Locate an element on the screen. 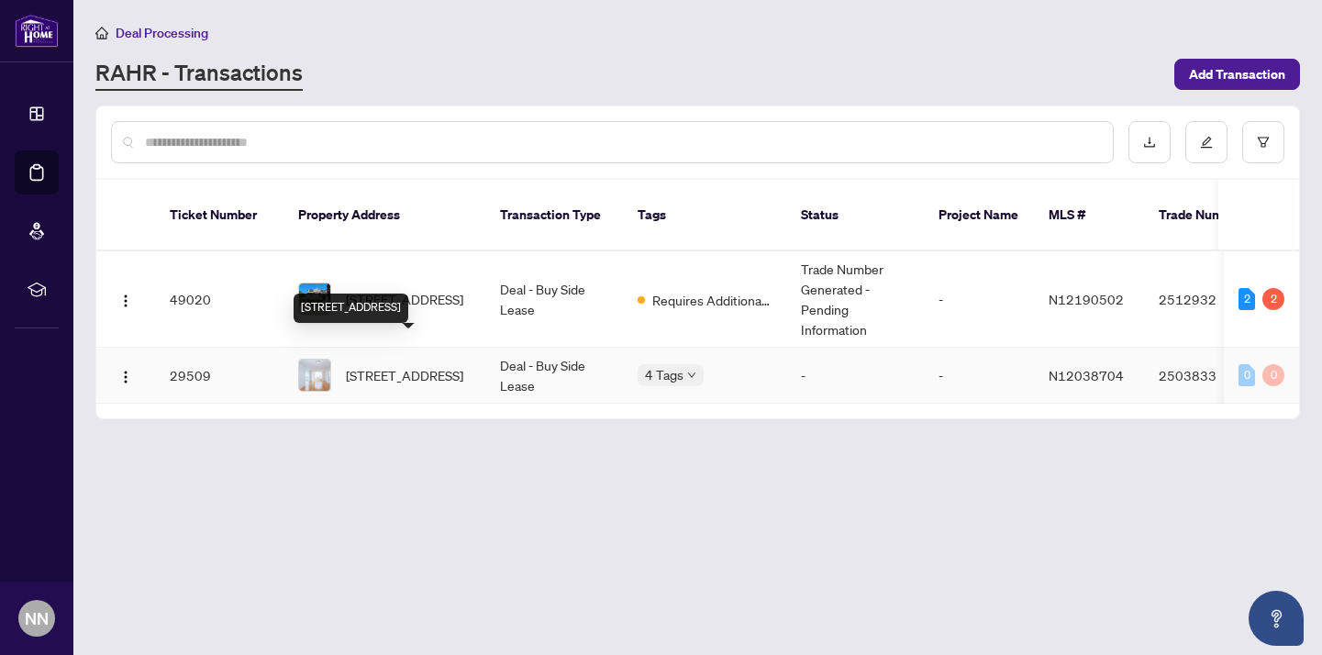  span: home is located at coordinates (102, 33).